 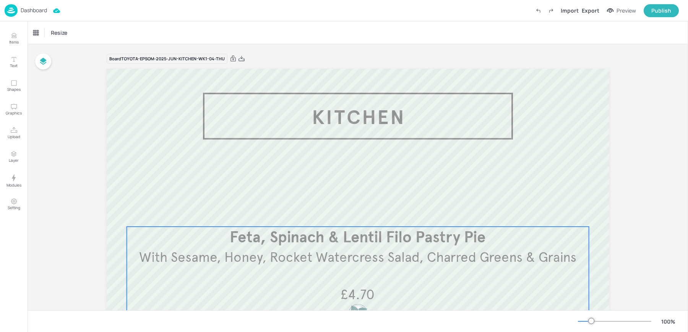 I want to click on div: Export, so click(x=590, y=10).